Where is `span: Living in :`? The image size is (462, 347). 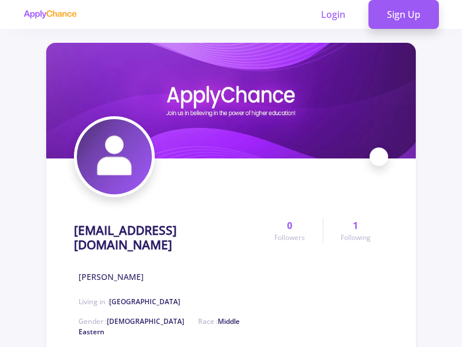
span: Living in : is located at coordinates (129, 301).